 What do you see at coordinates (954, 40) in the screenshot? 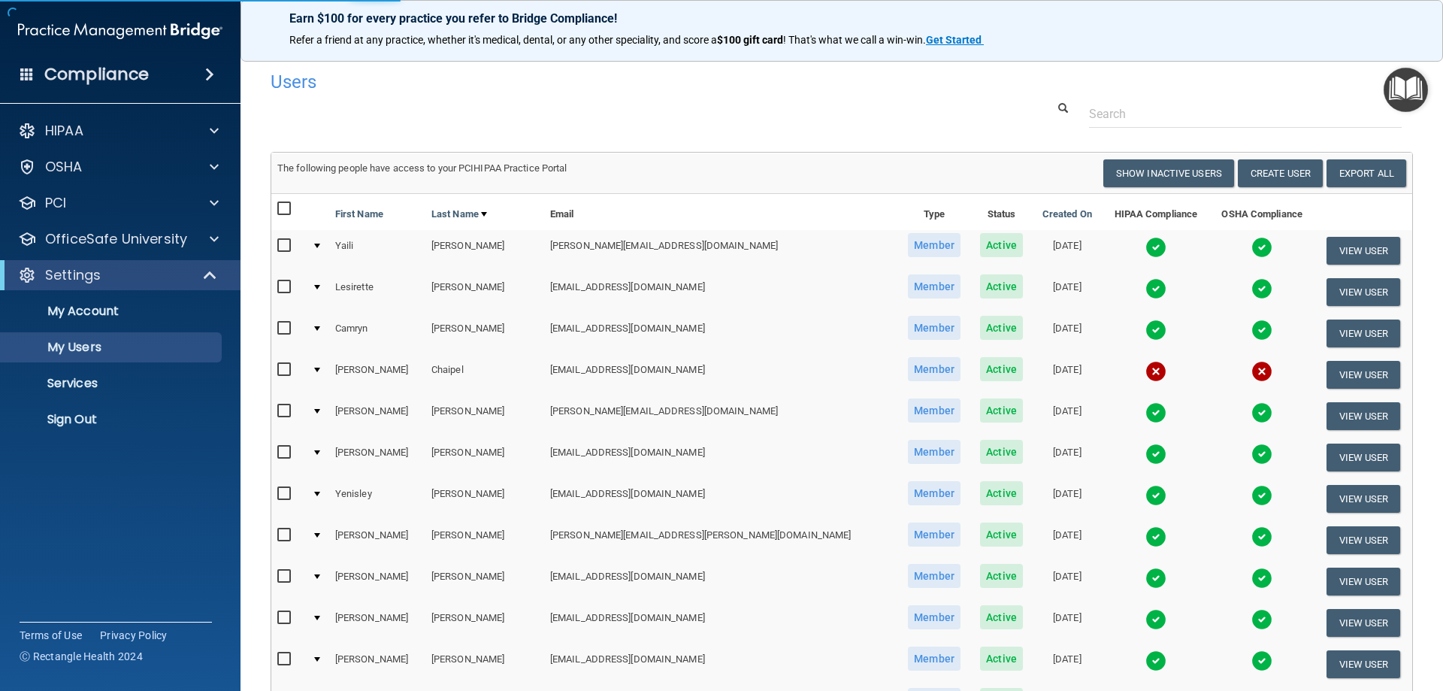
I see `a: Get Started` at bounding box center [954, 40].